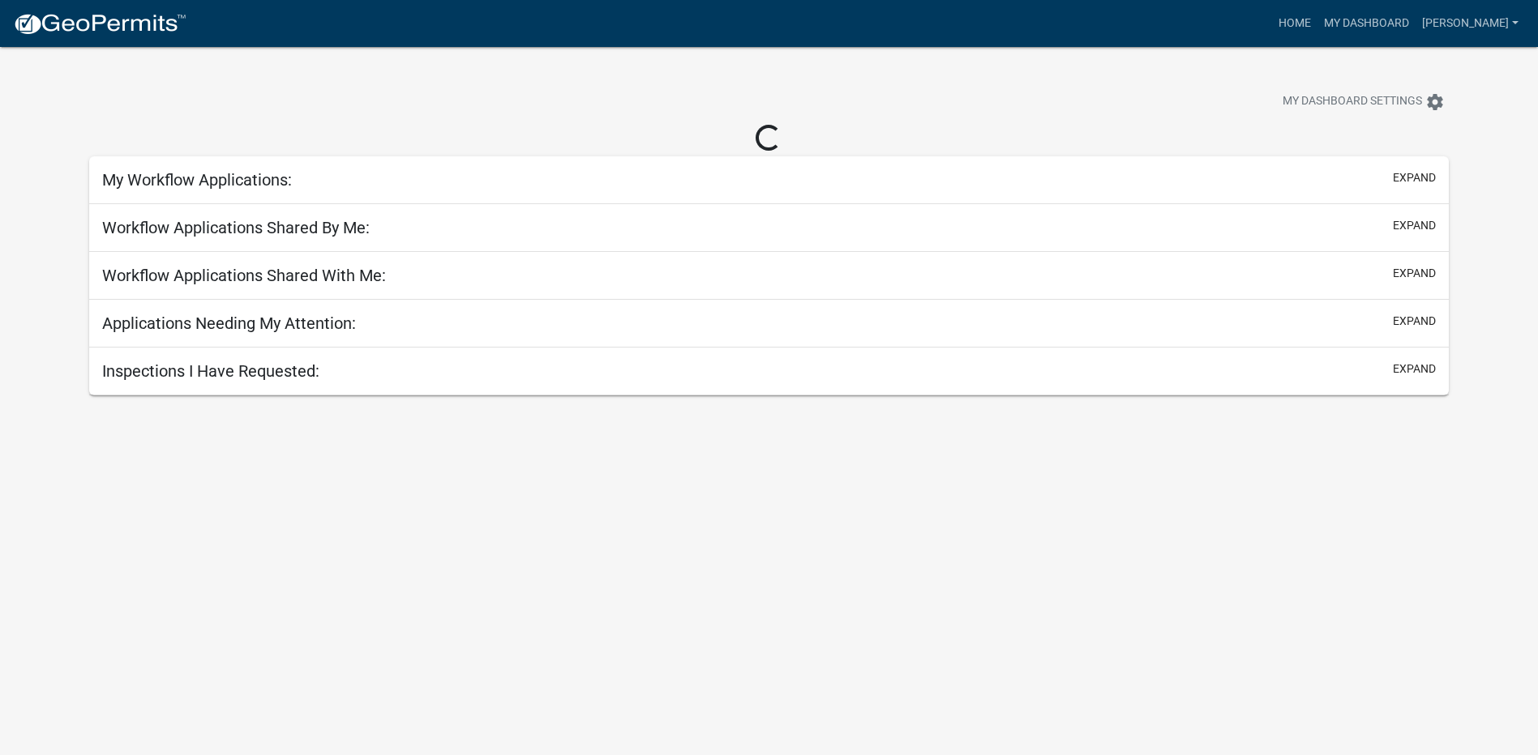 This screenshot has height=755, width=1538. Describe the element at coordinates (1366, 24) in the screenshot. I see `a: My Dashboard` at that location.